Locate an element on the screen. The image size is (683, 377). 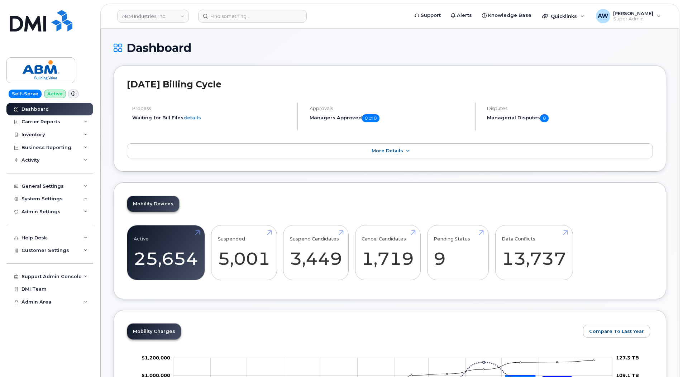
h5: Managerial Disputes is located at coordinates (570, 118).